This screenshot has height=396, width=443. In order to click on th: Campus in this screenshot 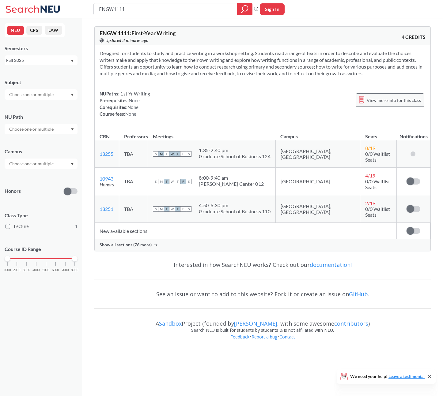, I will do `click(317, 133)`.